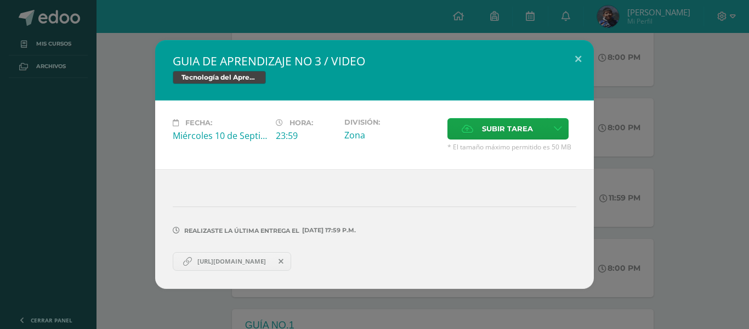 The width and height of the screenshot is (749, 329). What do you see at coordinates (512, 146) in the screenshot?
I see `span: * El tamaño máximo permitido es 50 MB` at bounding box center [512, 146].